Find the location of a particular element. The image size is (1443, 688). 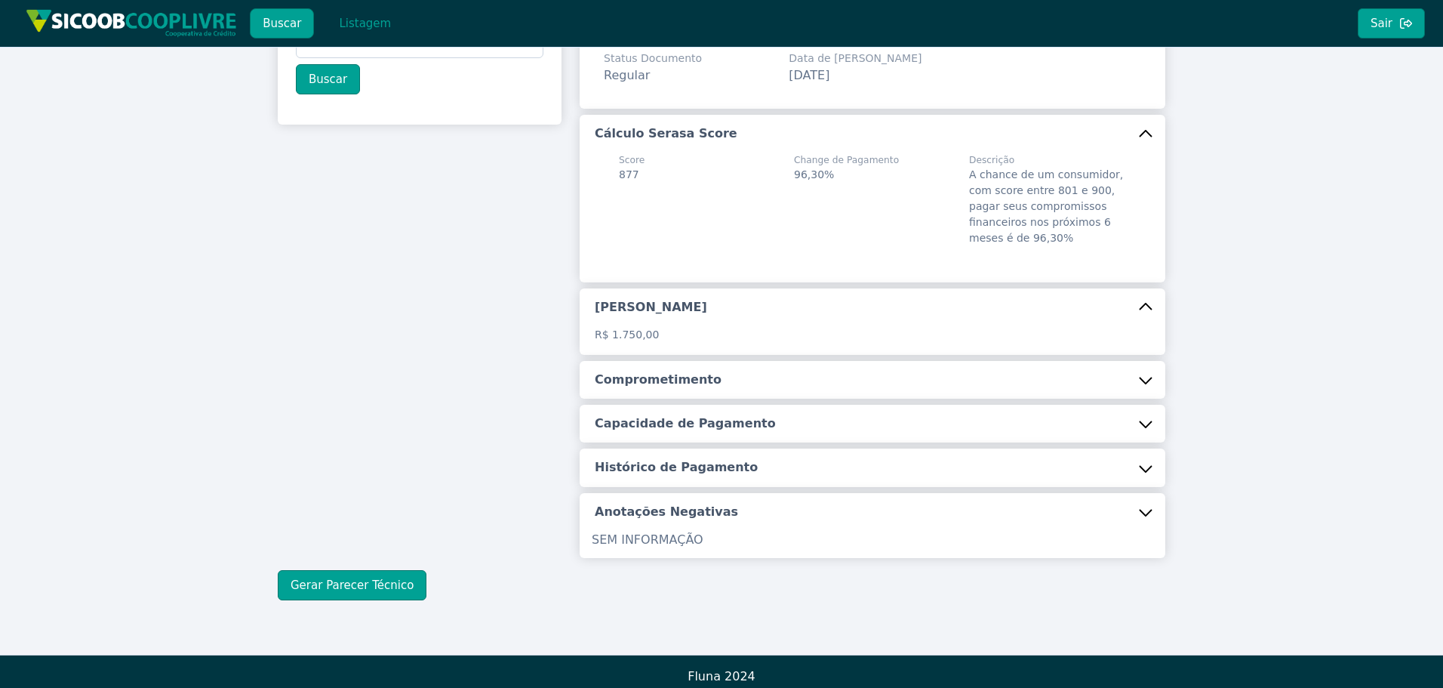

img: img/sicoob_cooplivre.png is located at coordinates (131, 23).